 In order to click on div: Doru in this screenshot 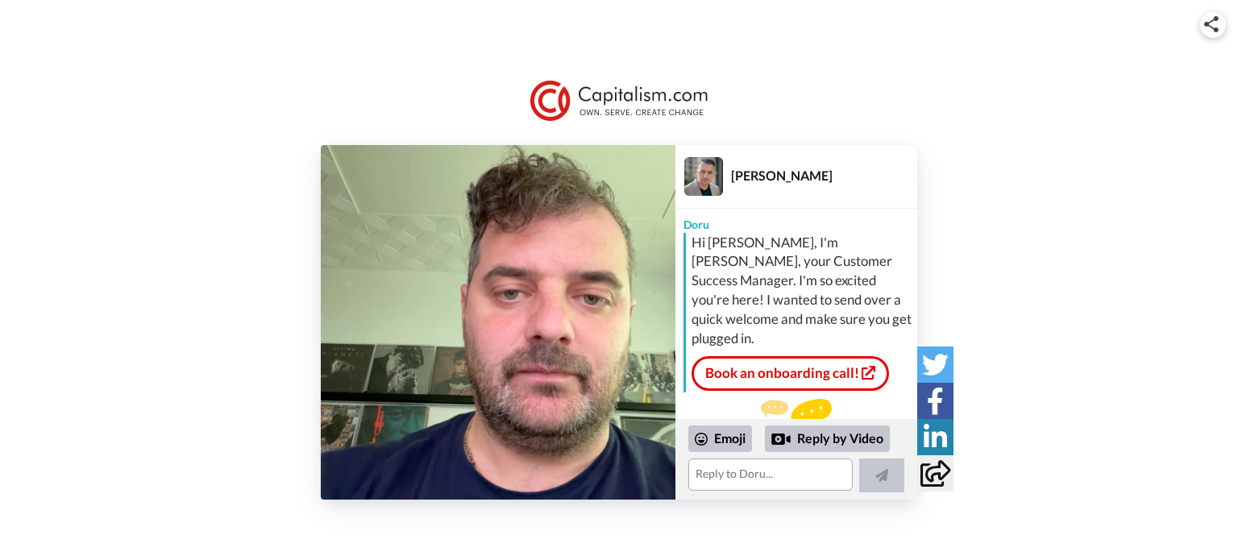, I will do `click(796, 221)`.